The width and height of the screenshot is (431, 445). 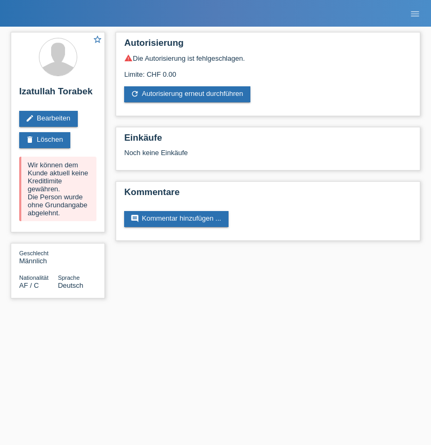 What do you see at coordinates (268, 157) in the screenshot?
I see `div: Noch keine Einkäufe` at bounding box center [268, 157].